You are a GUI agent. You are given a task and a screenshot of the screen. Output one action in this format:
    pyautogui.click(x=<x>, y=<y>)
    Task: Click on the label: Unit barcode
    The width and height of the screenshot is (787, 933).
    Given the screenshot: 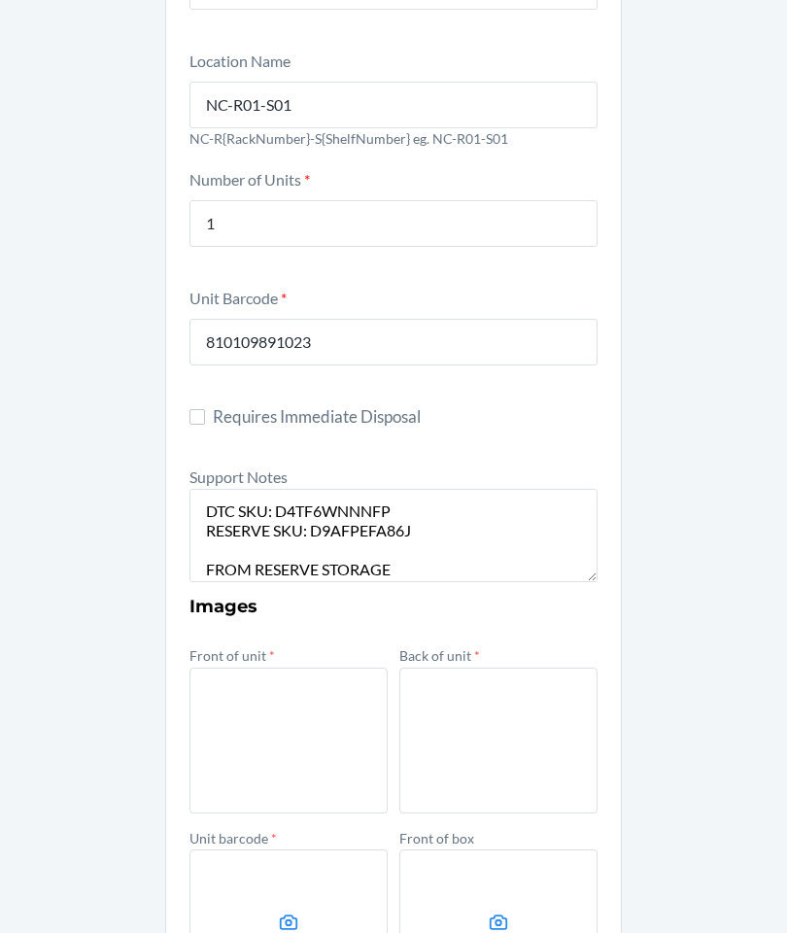 What is the action you would take?
    pyautogui.click(x=233, y=838)
    